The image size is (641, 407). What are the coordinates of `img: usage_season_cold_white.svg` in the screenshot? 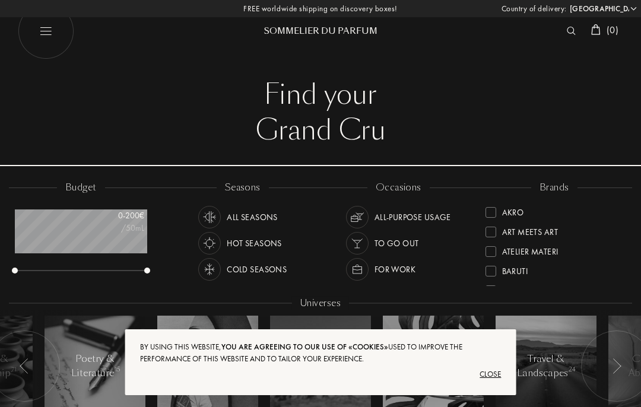 It's located at (210, 270).